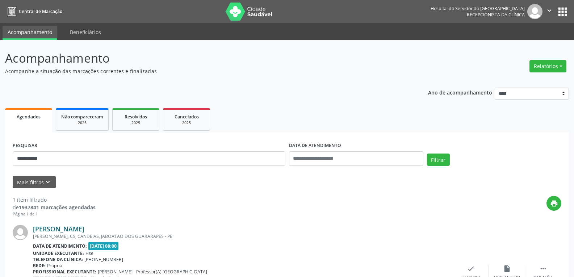  What do you see at coordinates (54, 207) in the screenshot?
I see `div: de` at bounding box center [54, 207].